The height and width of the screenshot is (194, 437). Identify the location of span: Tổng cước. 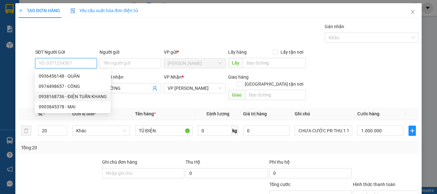
(280, 184).